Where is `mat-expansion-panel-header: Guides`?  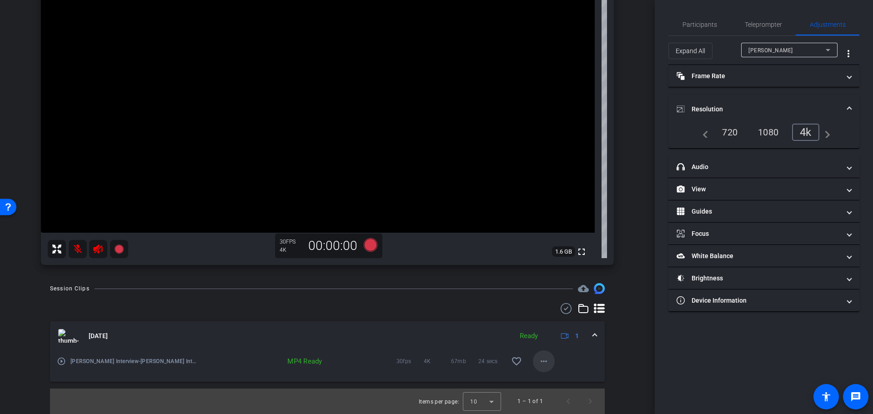
mat-expansion-panel-header: Guides is located at coordinates (764, 211).